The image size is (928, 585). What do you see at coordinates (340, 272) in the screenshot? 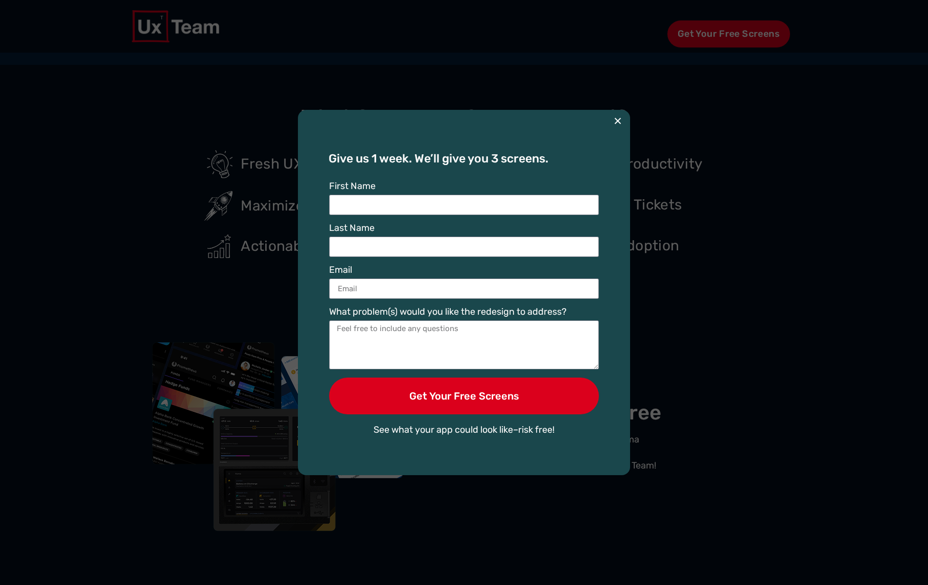
I see `label: Email` at bounding box center [340, 272].